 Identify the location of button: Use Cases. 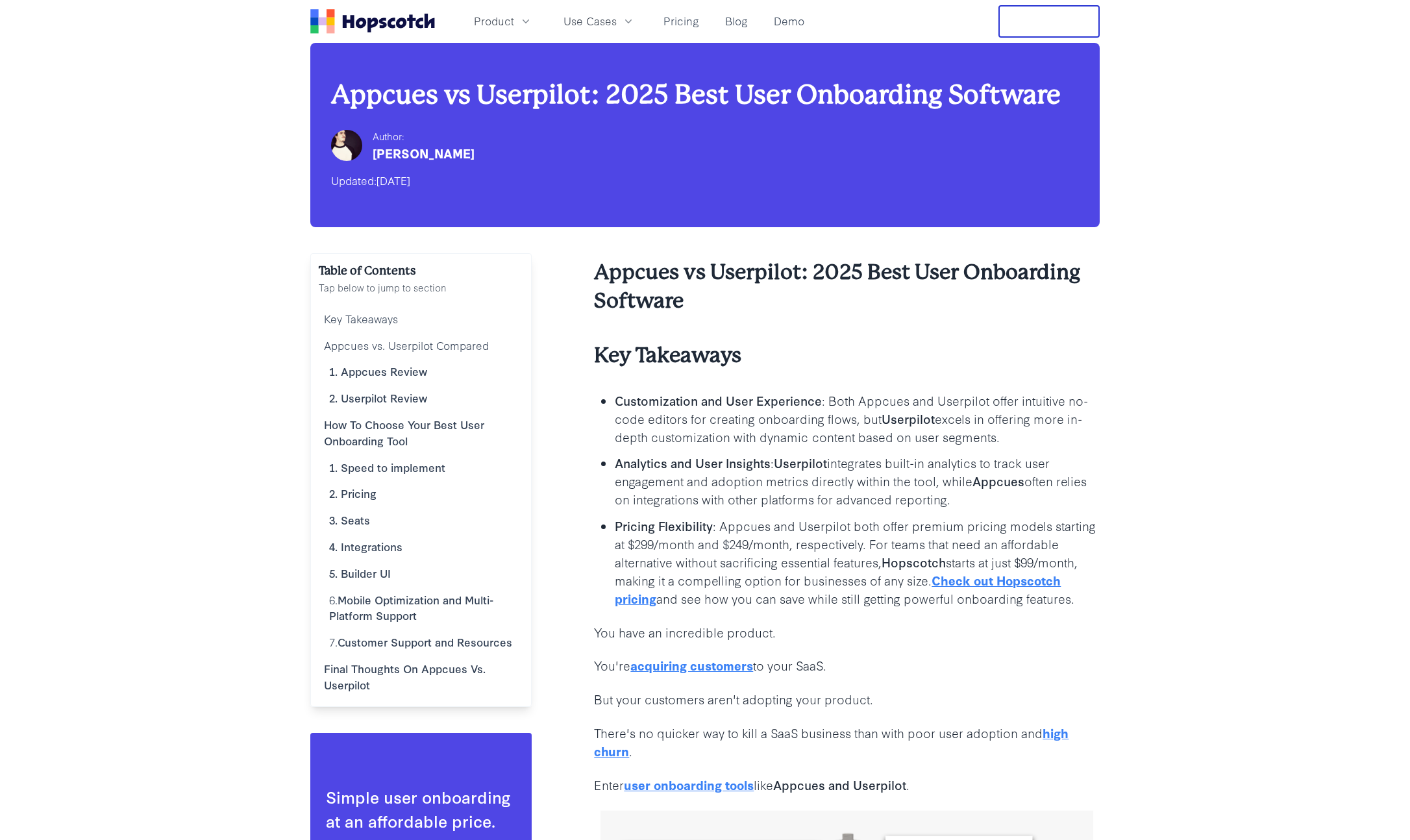
(599, 21).